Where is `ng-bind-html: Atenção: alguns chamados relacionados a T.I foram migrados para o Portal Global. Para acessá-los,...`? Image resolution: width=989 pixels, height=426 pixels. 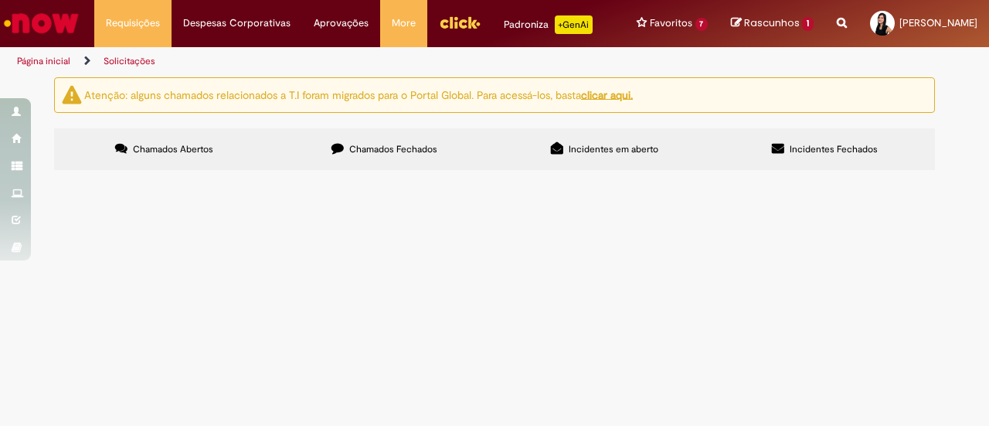
ng-bind-html: Atenção: alguns chamados relacionados a T.I foram migrados para o Portal Global. Para acessá-los,... is located at coordinates (358, 94).